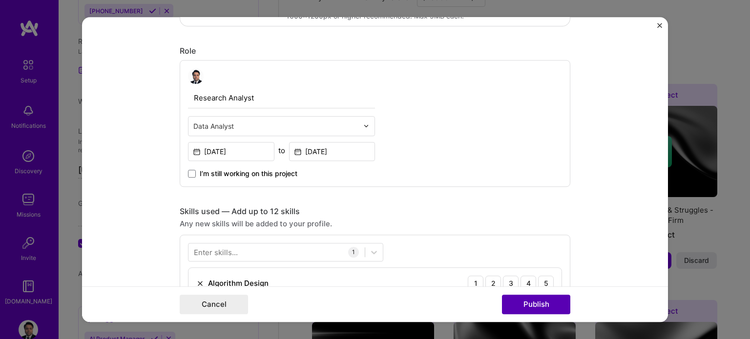 The image size is (750, 339). Describe the element at coordinates (282, 150) in the screenshot. I see `div: to` at that location.